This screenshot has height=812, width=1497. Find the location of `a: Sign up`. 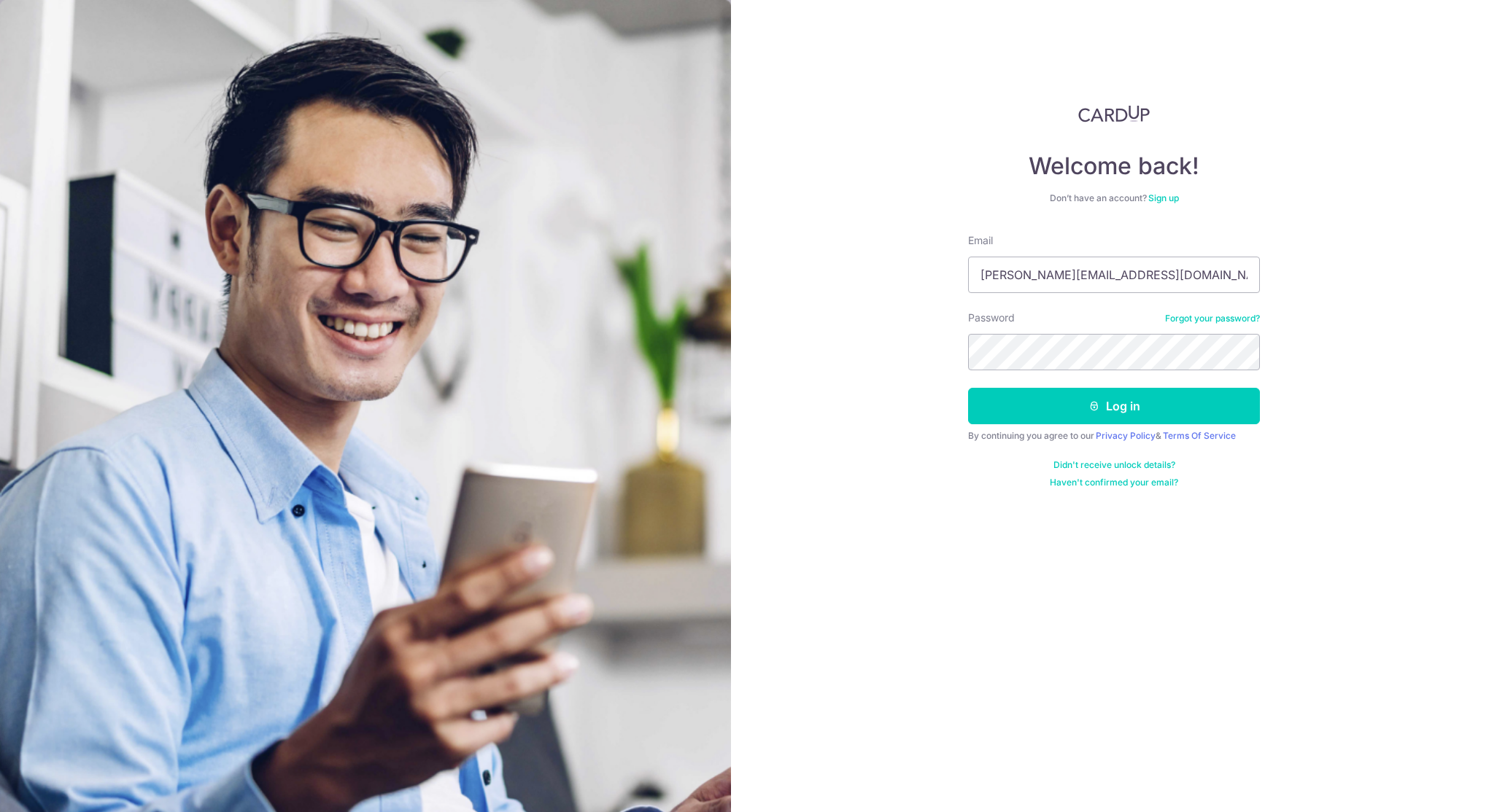

a: Sign up is located at coordinates (1164, 198).